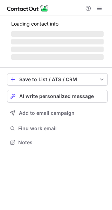 This screenshot has height=210, width=112. Describe the element at coordinates (57, 143) in the screenshot. I see `button: Notes` at that location.